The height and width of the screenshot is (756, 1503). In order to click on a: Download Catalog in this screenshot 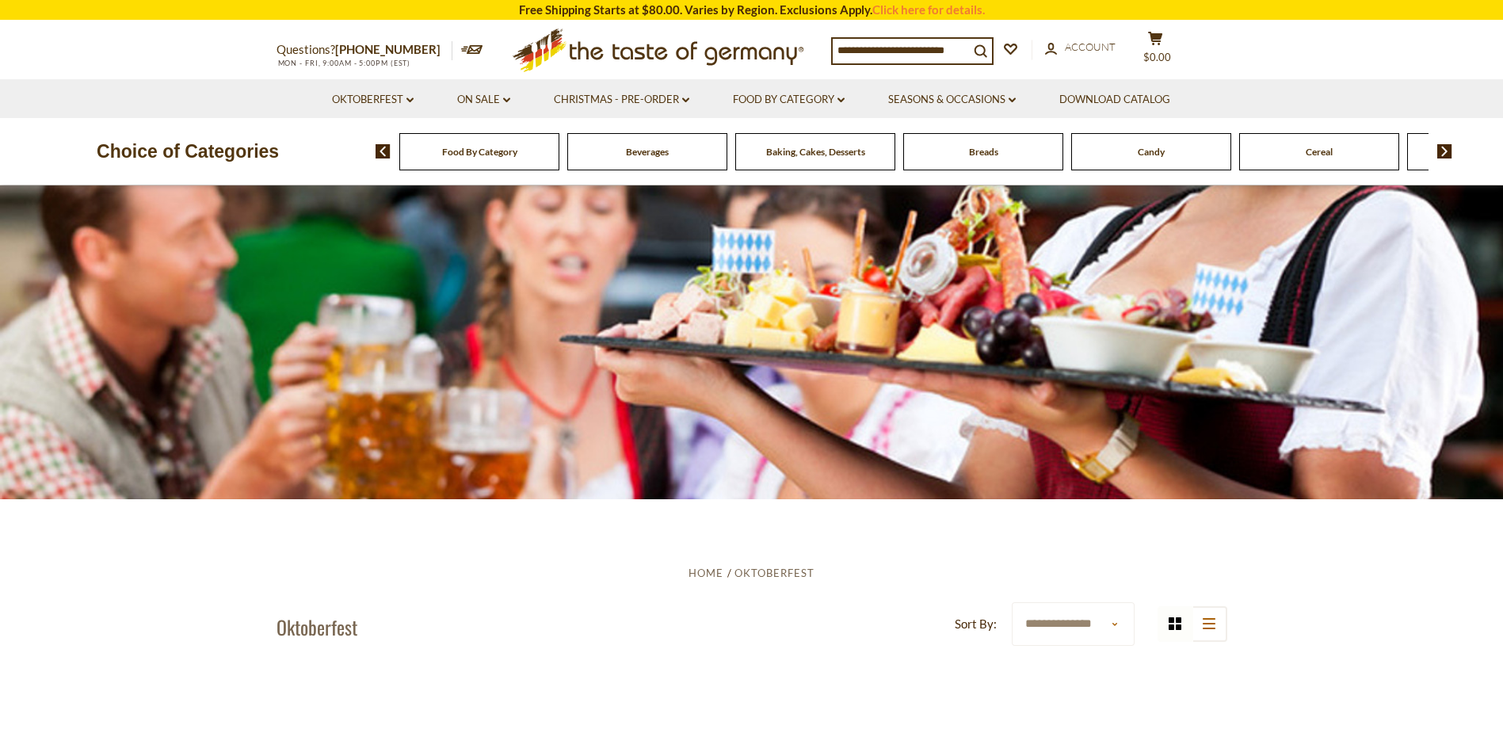, I will do `click(1115, 100)`.